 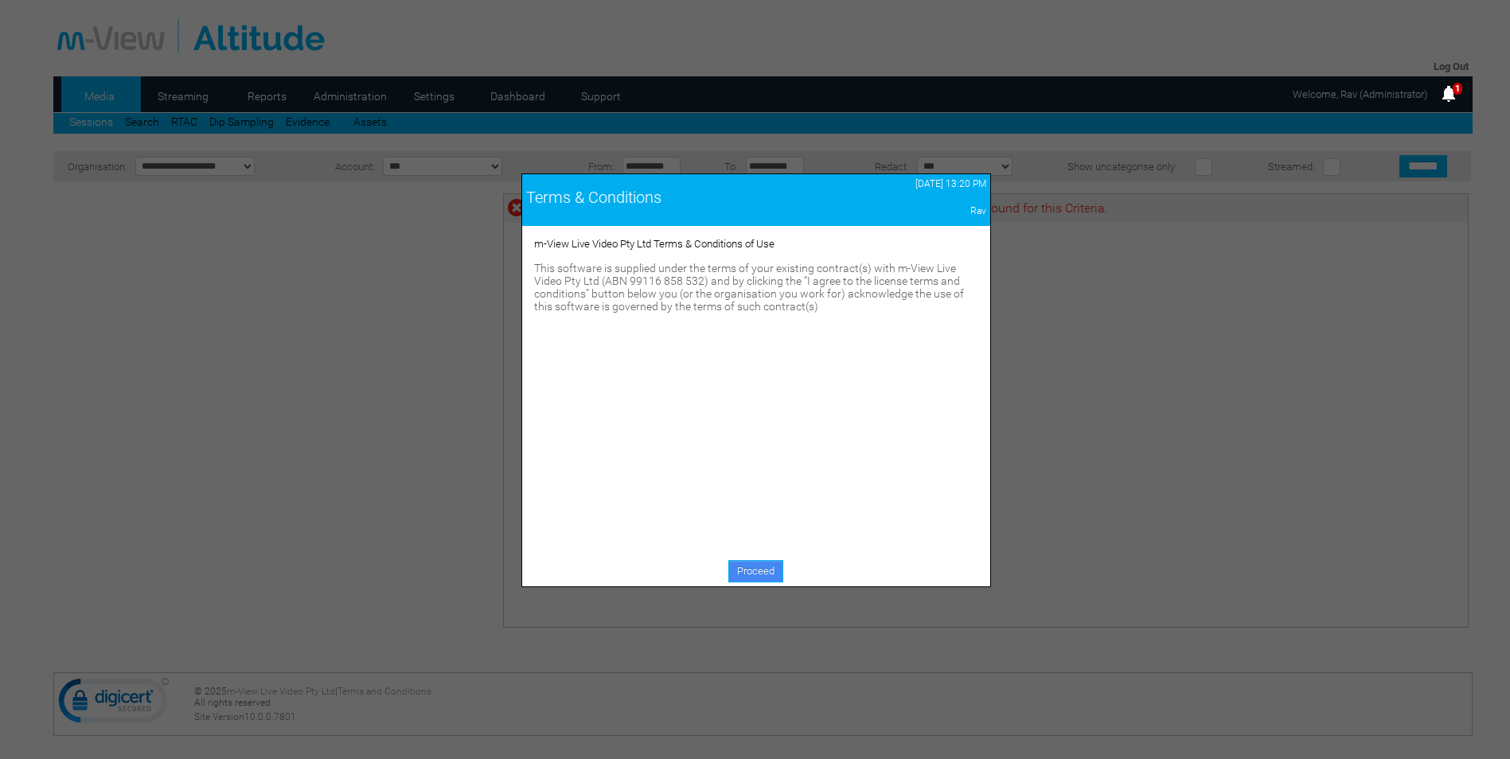 What do you see at coordinates (1457, 88) in the screenshot?
I see `span: 1` at bounding box center [1457, 88].